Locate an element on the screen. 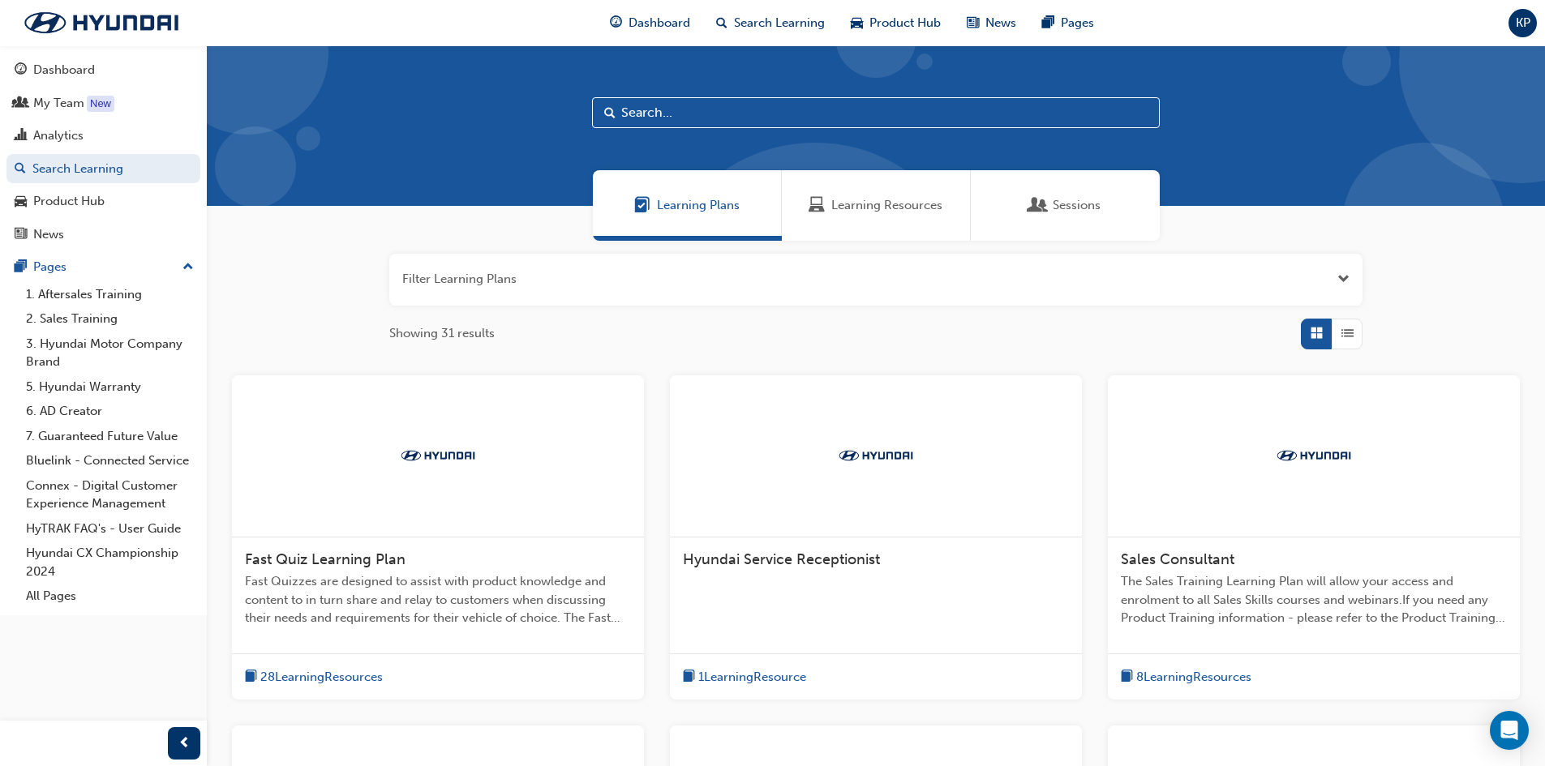 The width and height of the screenshot is (1545, 766). a: 3. Hyundai Motor Company Brand is located at coordinates (109, 353).